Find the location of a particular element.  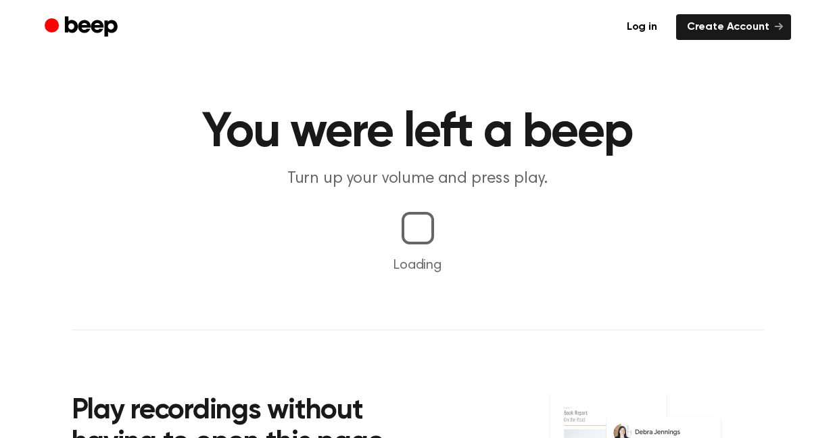

p: Turn up your volume and press play. is located at coordinates (418, 179).